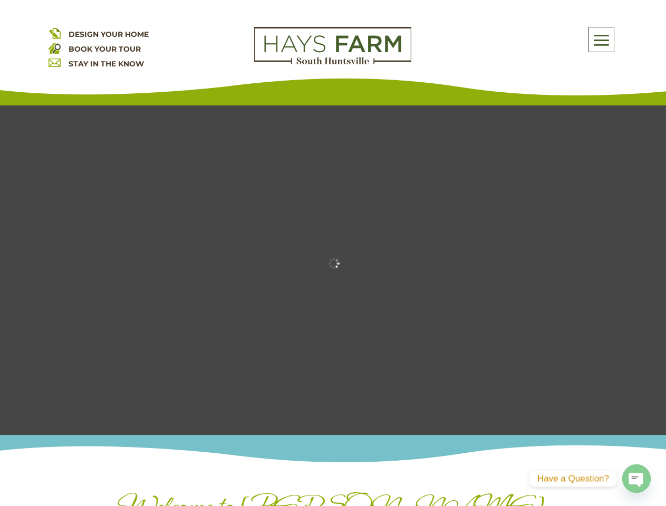  I want to click on a: DESIGN YOUR HOME, so click(109, 34).